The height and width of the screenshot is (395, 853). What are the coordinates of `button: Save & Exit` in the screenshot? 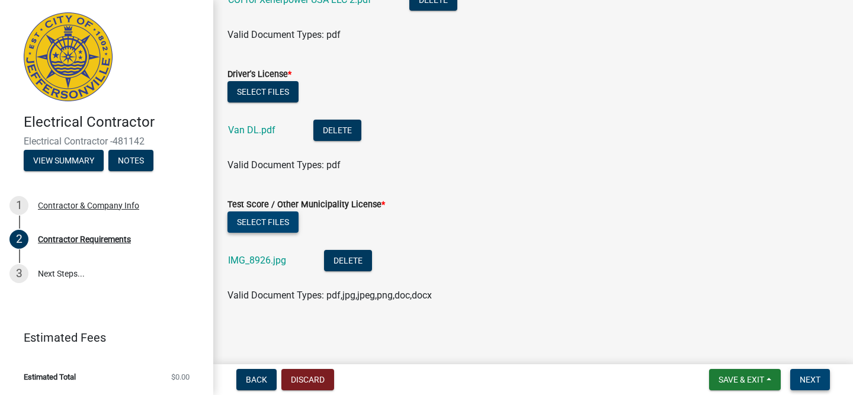 It's located at (745, 380).